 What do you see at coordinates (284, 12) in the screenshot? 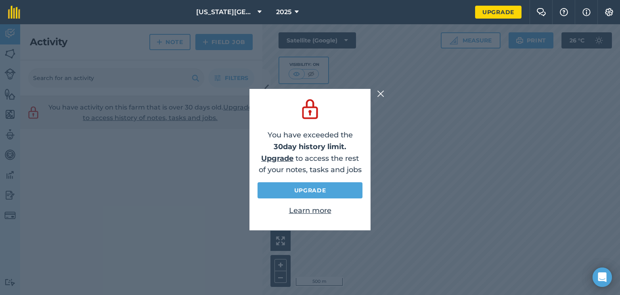
I see `span: 2025` at bounding box center [284, 12].